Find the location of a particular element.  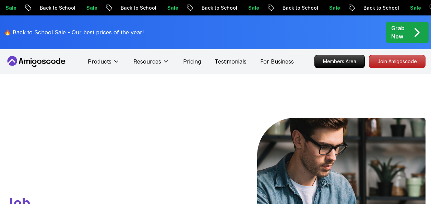

button: Products is located at coordinates (104, 64).